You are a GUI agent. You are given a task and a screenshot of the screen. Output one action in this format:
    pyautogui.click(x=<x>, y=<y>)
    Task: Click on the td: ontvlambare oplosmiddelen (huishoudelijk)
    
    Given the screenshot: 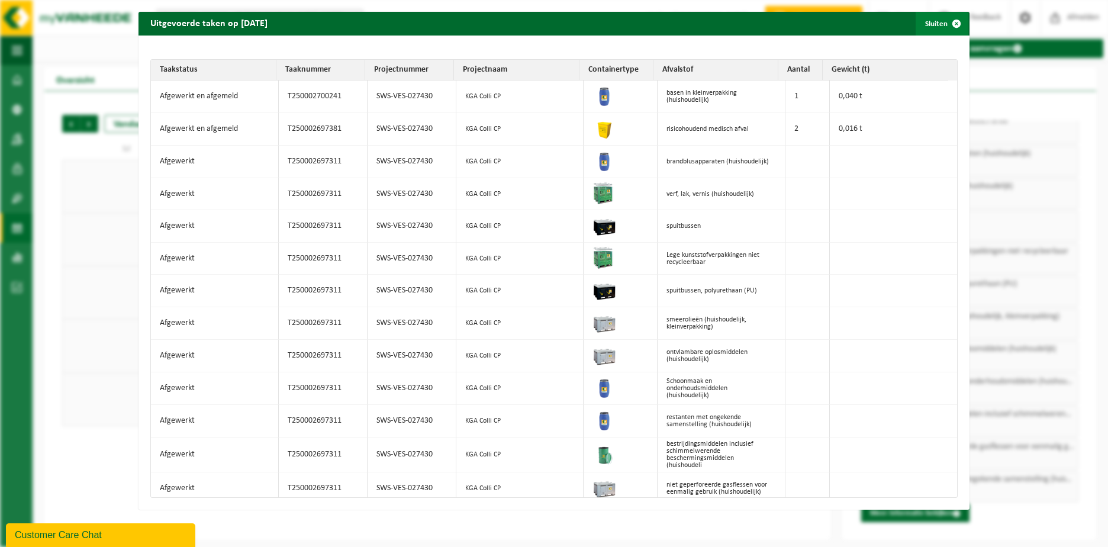 What is the action you would take?
    pyautogui.click(x=722, y=356)
    